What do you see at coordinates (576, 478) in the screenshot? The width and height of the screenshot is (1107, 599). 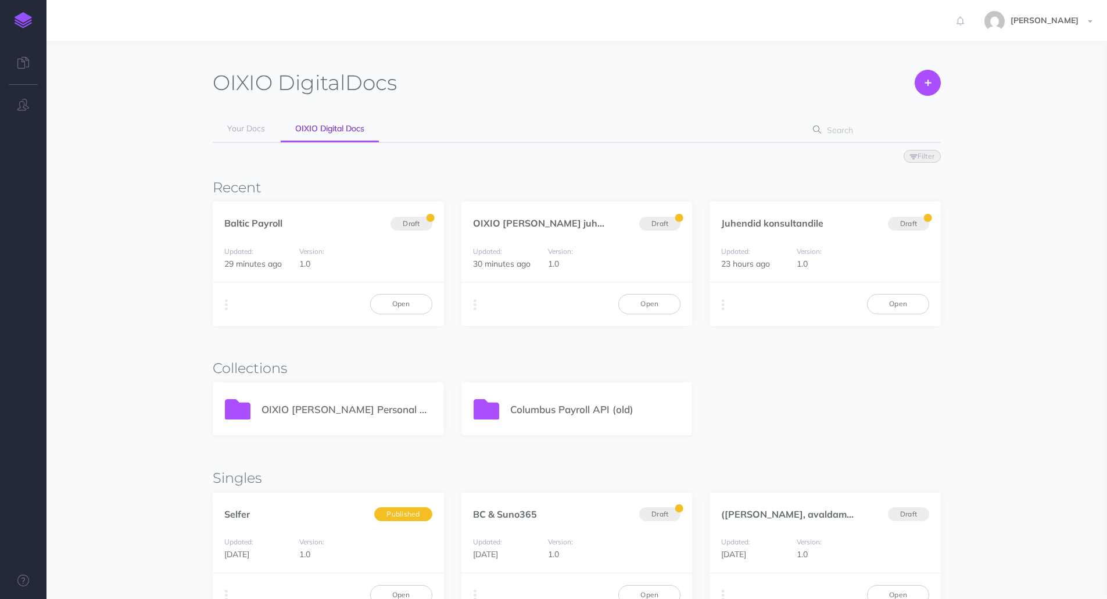 I see `h3: Singles` at bounding box center [576, 478].